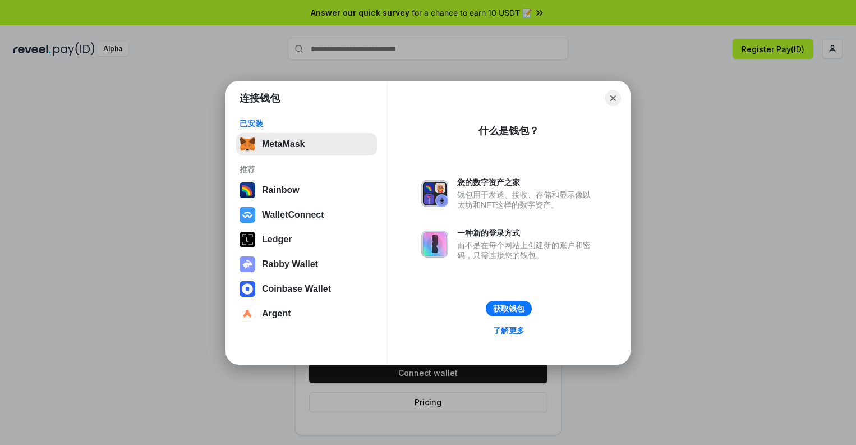 The width and height of the screenshot is (856, 445). What do you see at coordinates (509, 330) in the screenshot?
I see `div: 了解更多` at bounding box center [509, 330].